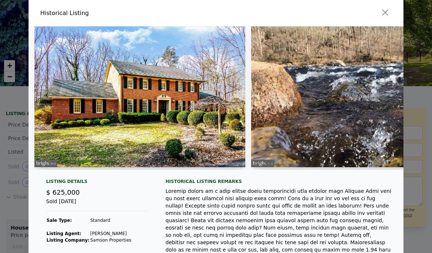  What do you see at coordinates (111, 240) in the screenshot?
I see `td: Samson Properties` at bounding box center [111, 240].